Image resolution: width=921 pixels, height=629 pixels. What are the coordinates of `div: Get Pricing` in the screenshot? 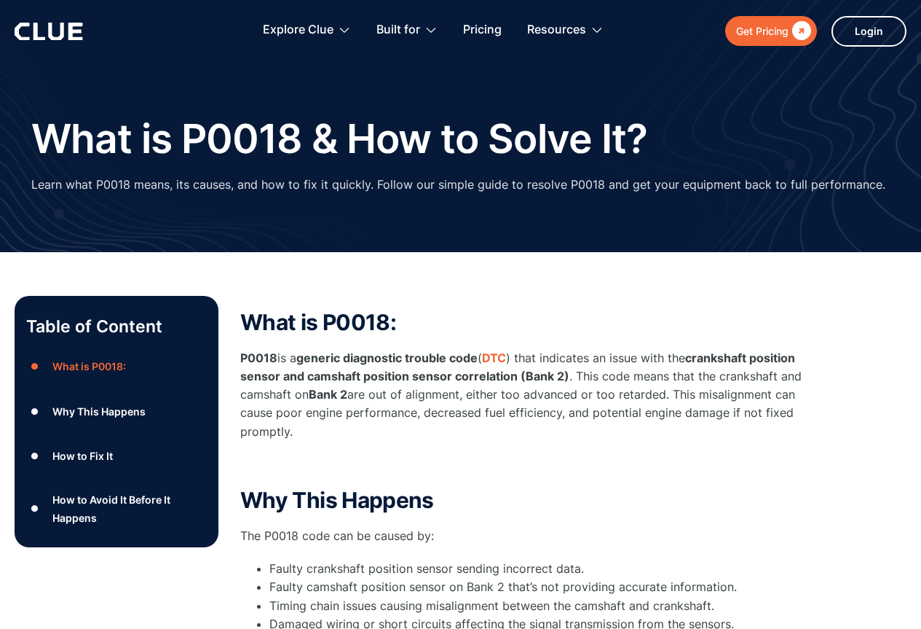 It's located at (763, 31).